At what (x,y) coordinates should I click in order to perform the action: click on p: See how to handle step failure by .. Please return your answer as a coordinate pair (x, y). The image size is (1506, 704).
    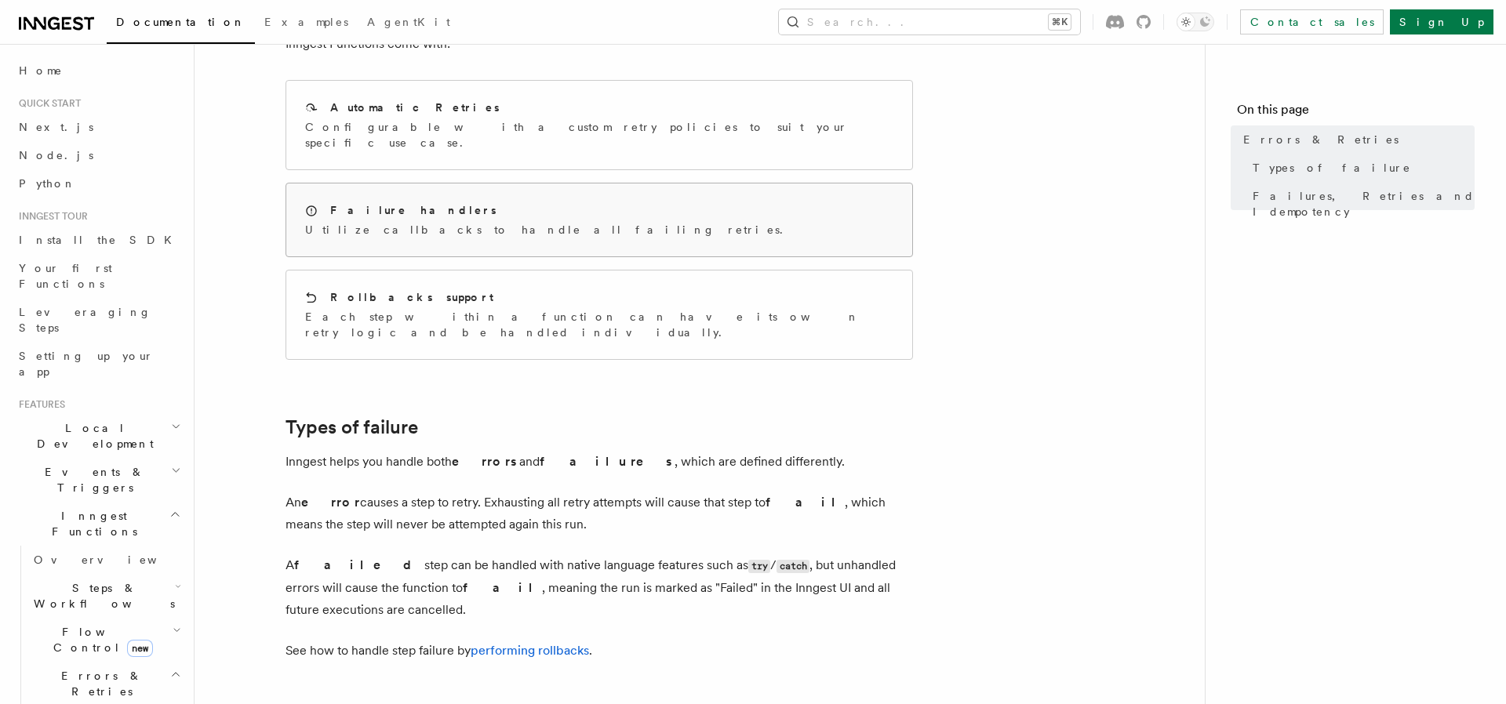
    Looking at the image, I should click on (599, 651).